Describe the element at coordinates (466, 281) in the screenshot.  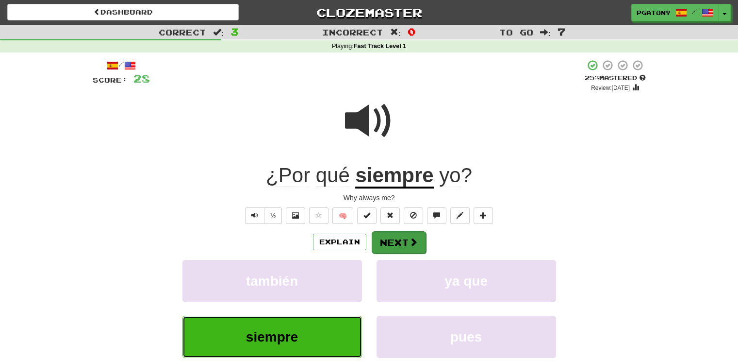
I see `button: ya que` at that location.